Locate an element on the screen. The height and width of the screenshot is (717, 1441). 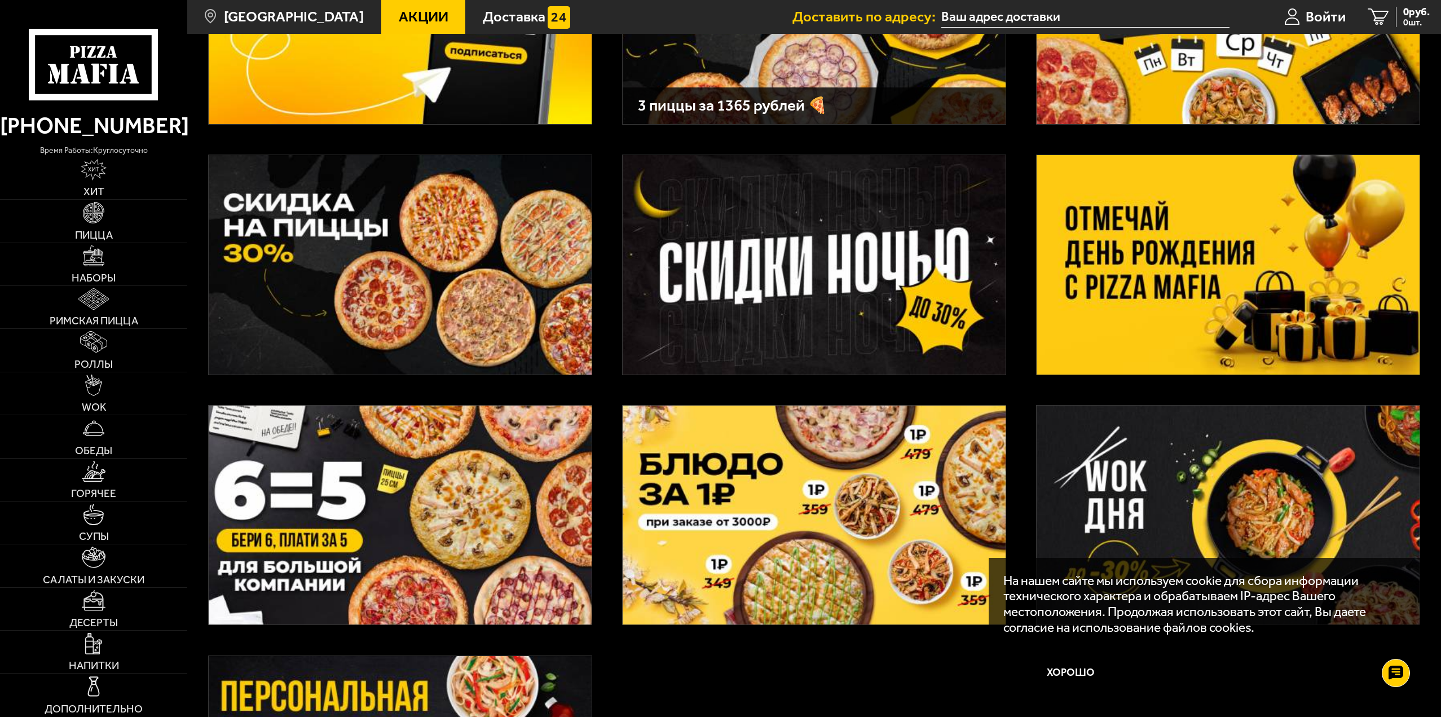
span: Наборы is located at coordinates (94, 277).